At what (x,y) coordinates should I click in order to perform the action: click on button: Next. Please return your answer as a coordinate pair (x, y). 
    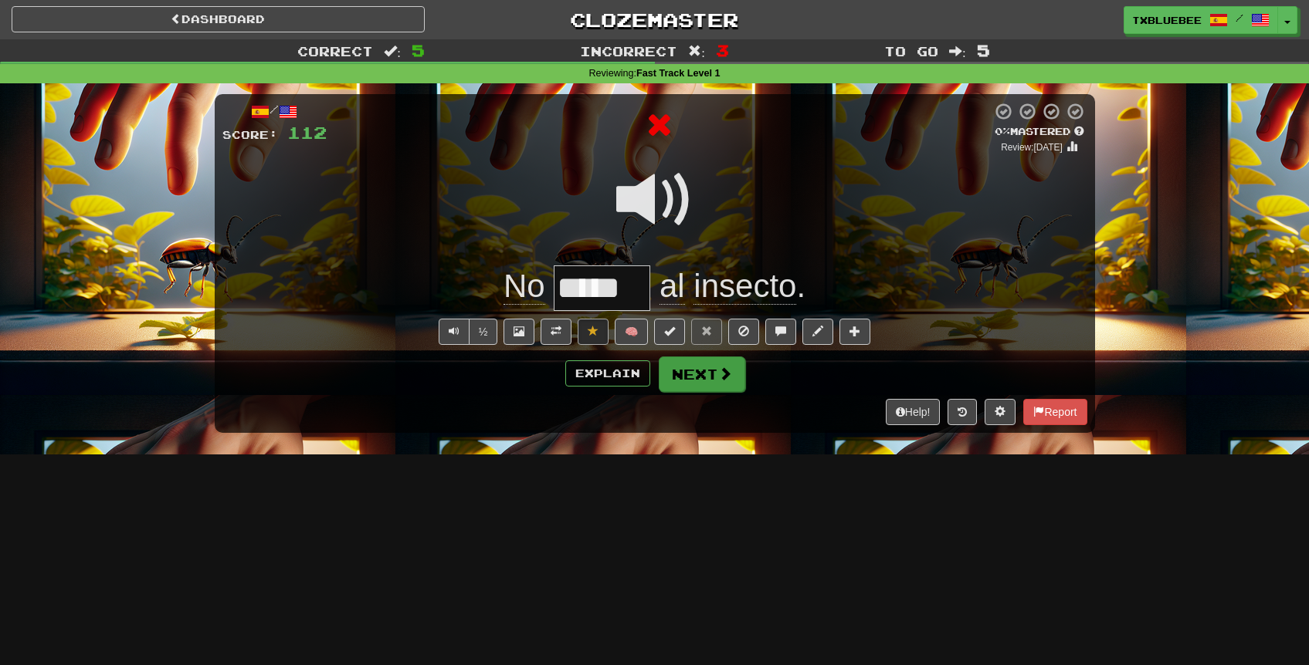
    Looking at the image, I should click on (702, 374).